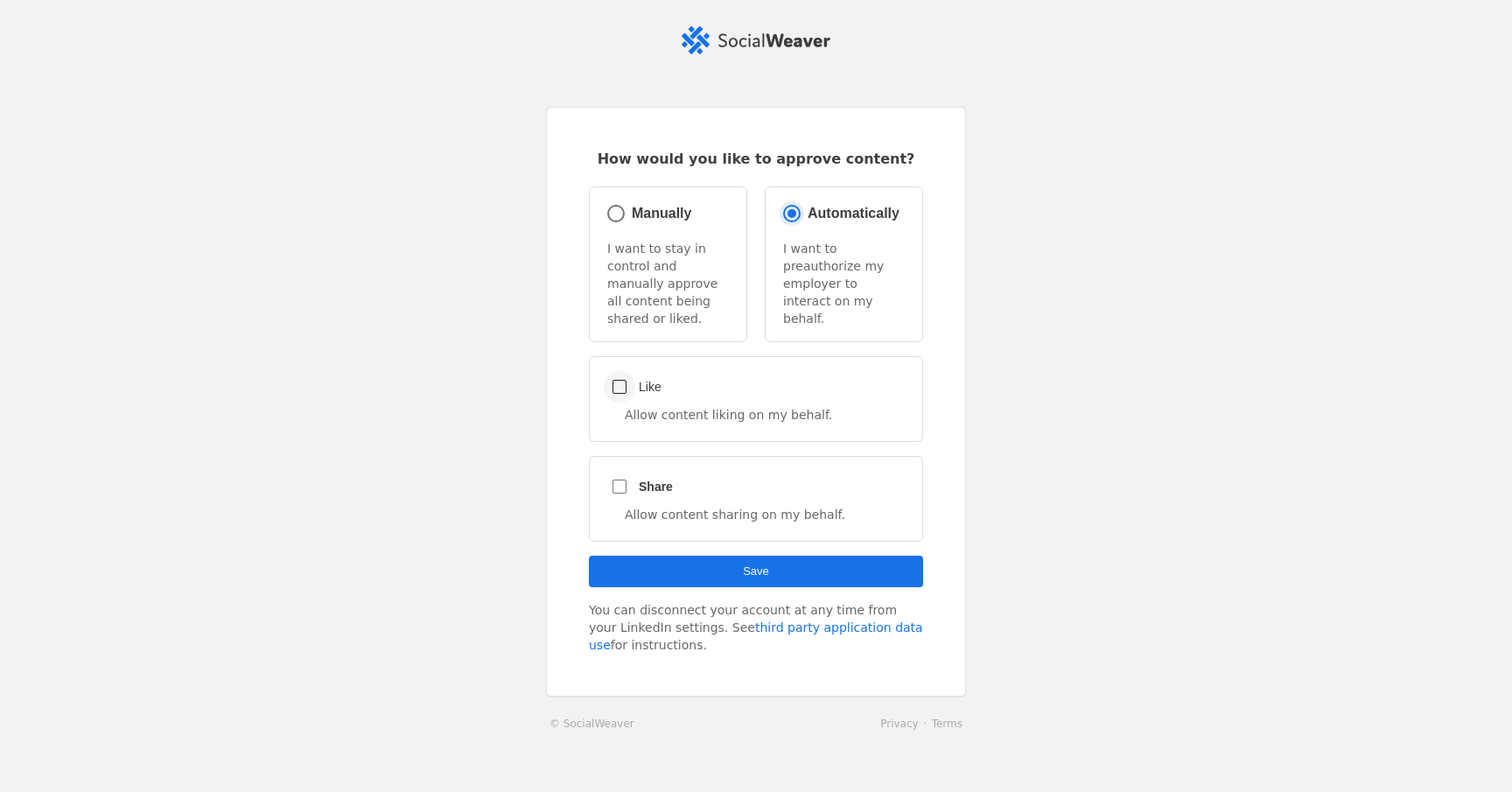  I want to click on span: Automatically, so click(853, 212).